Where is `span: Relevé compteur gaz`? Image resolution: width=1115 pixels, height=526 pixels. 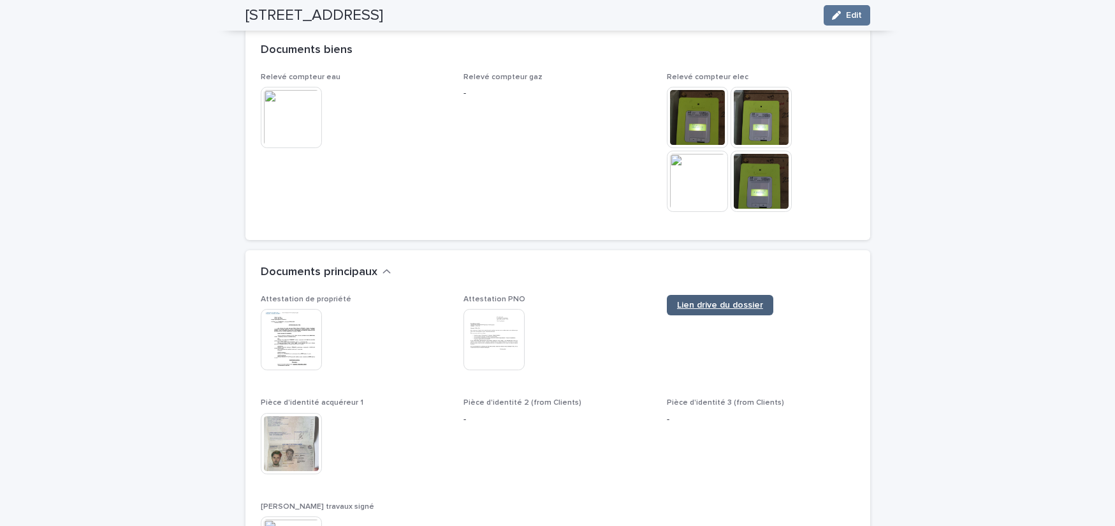
span: Relevé compteur gaz is located at coordinates (503, 77).